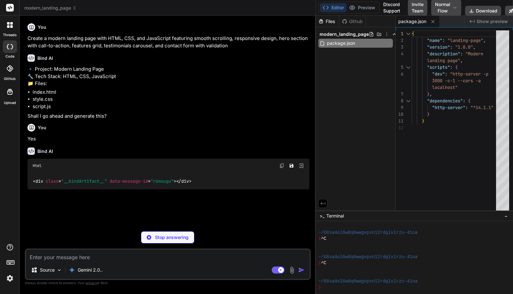 The height and width of the screenshot is (294, 513). I want to click on span: class, so click(52, 181).